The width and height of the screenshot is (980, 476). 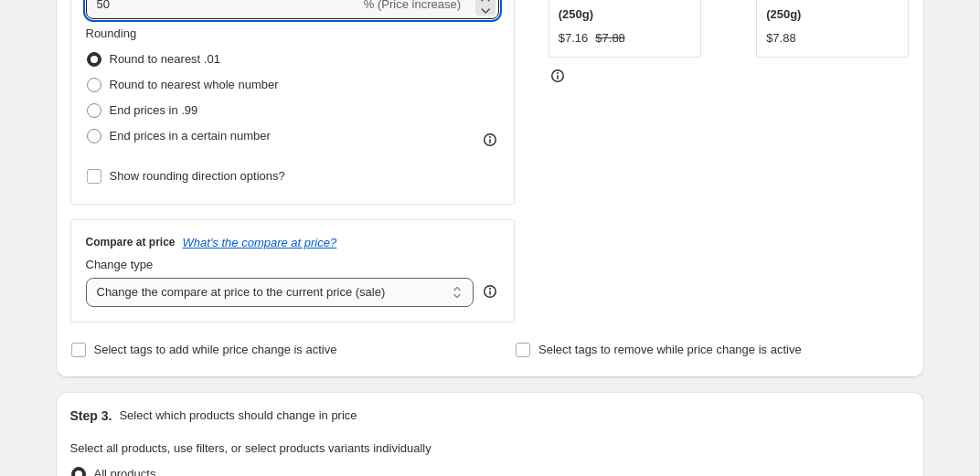 I want to click on h2: Step 3., so click(x=91, y=416).